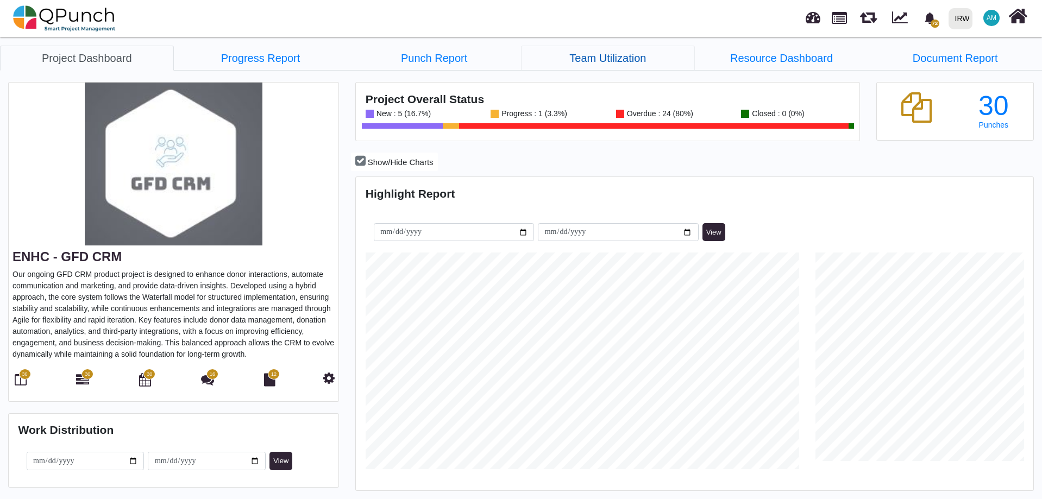 This screenshot has height=499, width=1042. What do you see at coordinates (145, 380) in the screenshot?
I see `i: Calendar` at bounding box center [145, 380].